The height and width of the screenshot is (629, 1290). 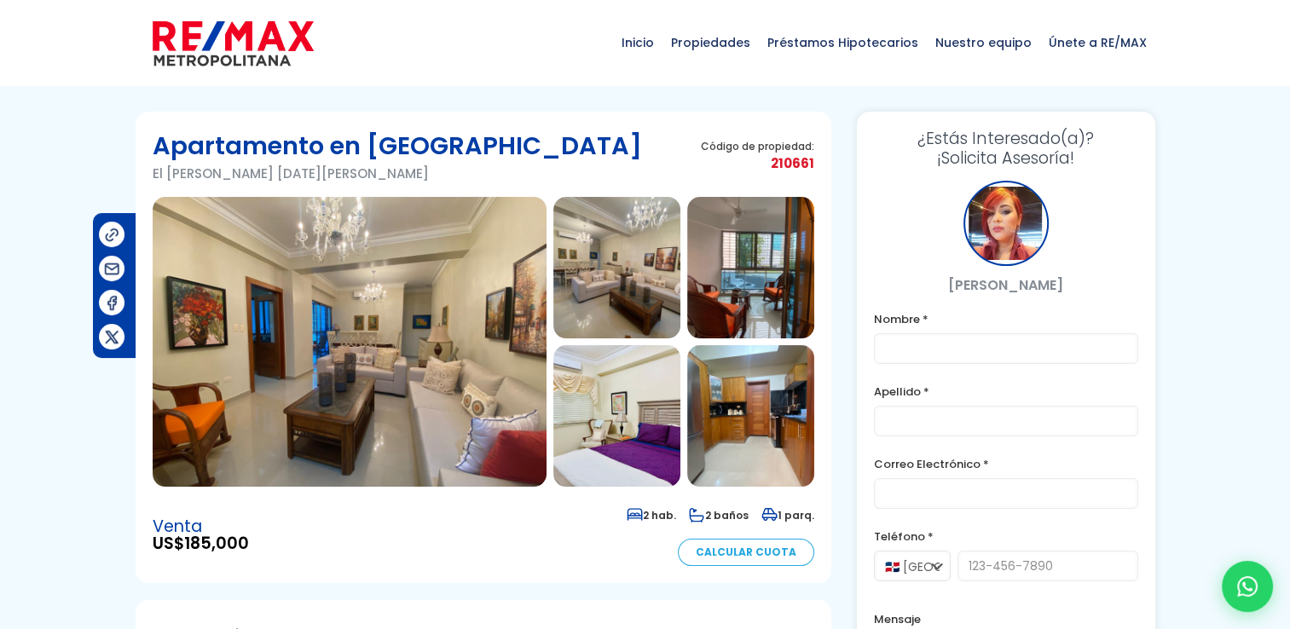 What do you see at coordinates (1006, 464) in the screenshot?
I see `label: Correo Electrónico *` at bounding box center [1006, 464].